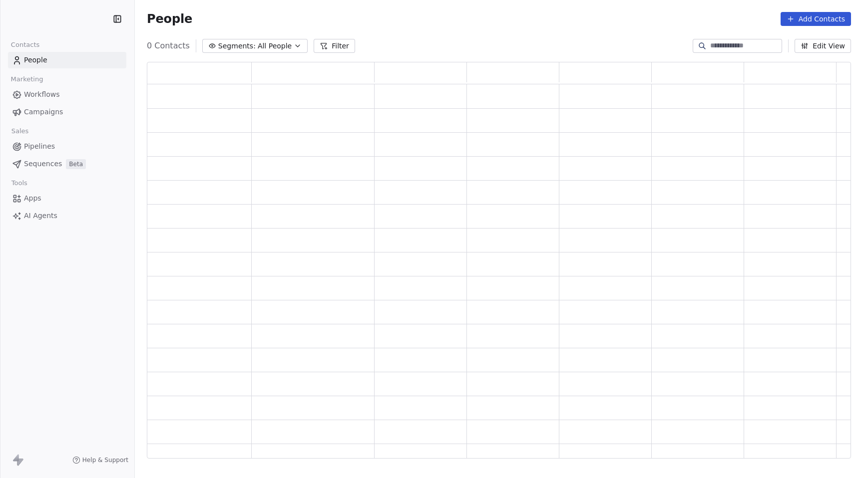 The height and width of the screenshot is (478, 863). I want to click on a: People, so click(67, 60).